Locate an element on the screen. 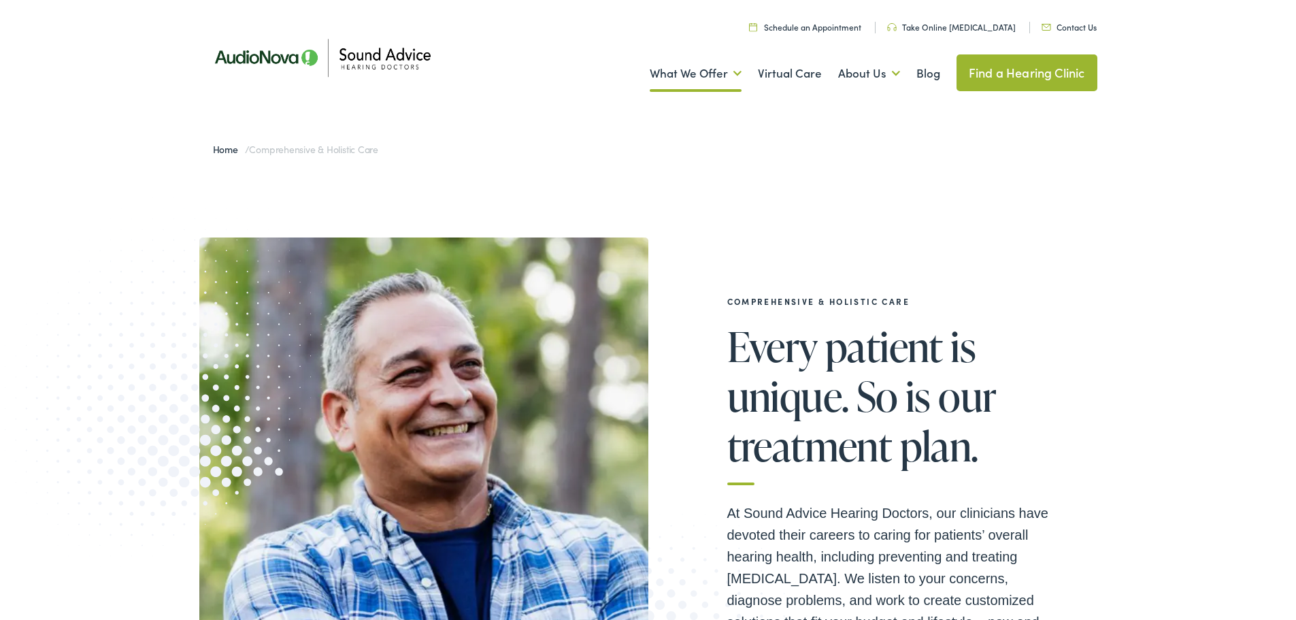  img: Calendar icon in a unique green color, symbolizing scheduling or date-related features. is located at coordinates (753, 27).